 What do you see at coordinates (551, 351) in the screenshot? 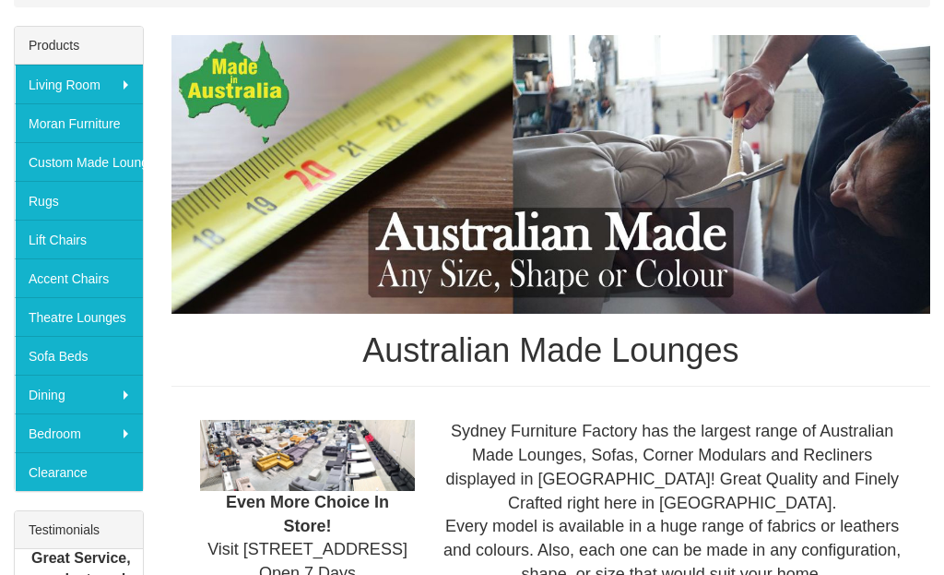
I see `h1: Australian Made Lounges` at bounding box center [551, 351].